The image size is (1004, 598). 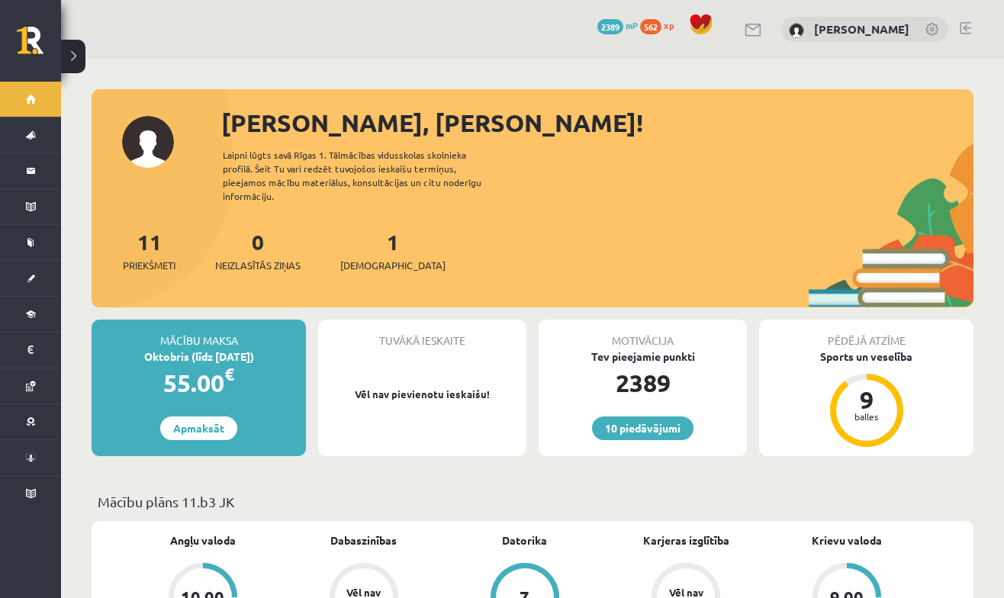 What do you see at coordinates (668, 25) in the screenshot?
I see `span: xp` at bounding box center [668, 25].